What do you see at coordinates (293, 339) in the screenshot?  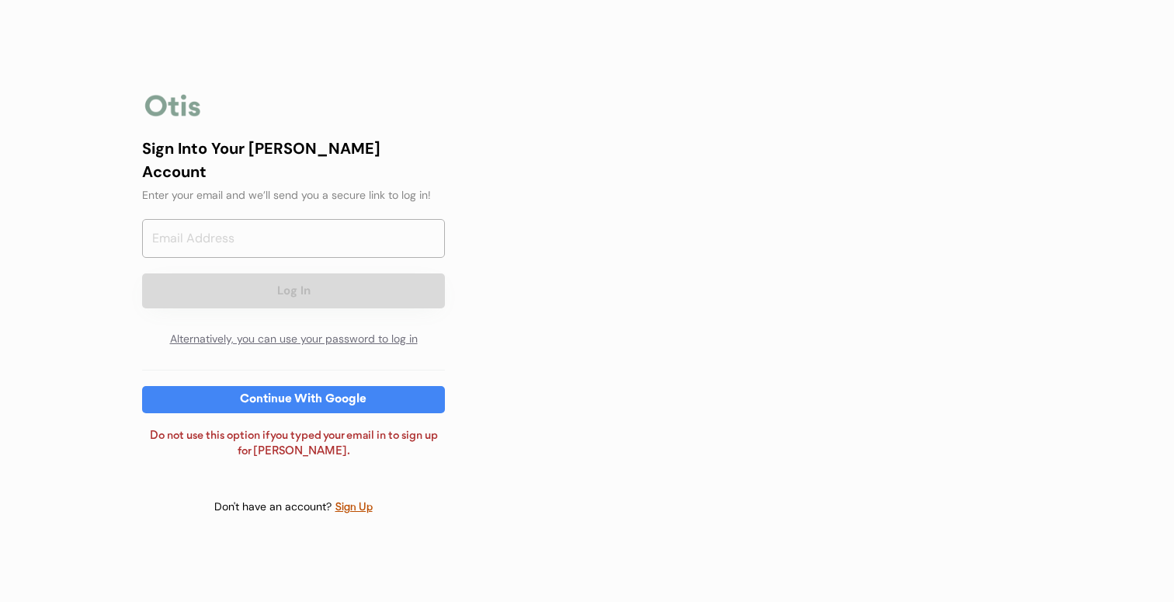 I see `div: Alternatively, you can use your password to log in` at bounding box center [293, 339].